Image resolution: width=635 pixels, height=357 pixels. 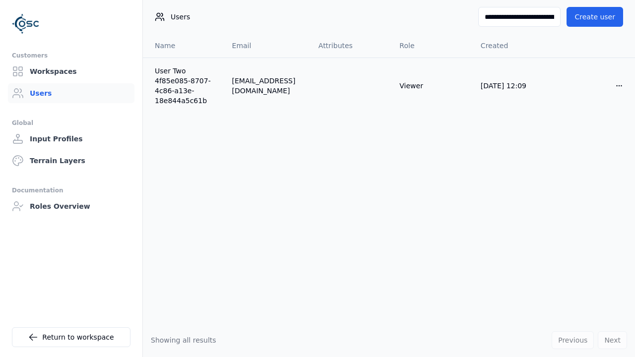 I want to click on button: Create user, so click(x=595, y=17).